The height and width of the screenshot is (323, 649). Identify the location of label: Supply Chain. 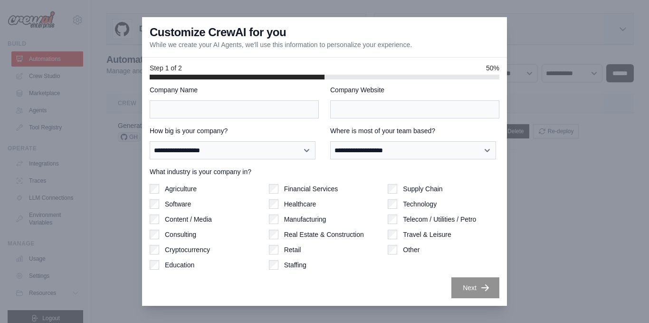
(423, 189).